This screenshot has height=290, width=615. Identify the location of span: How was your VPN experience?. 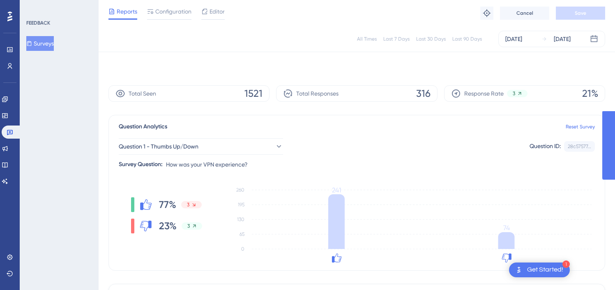
(207, 165).